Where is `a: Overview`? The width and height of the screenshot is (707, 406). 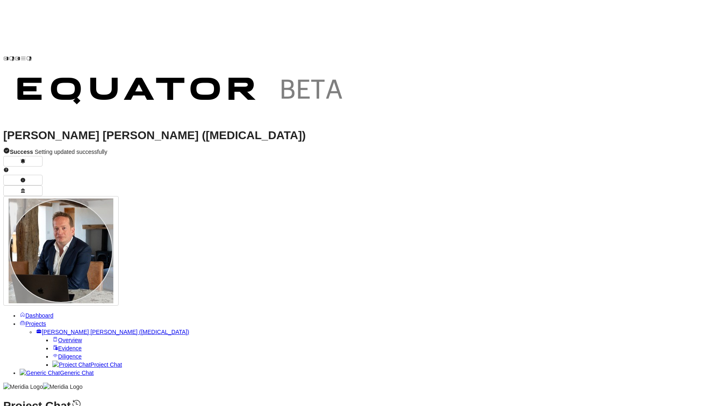
a: Overview is located at coordinates (67, 340).